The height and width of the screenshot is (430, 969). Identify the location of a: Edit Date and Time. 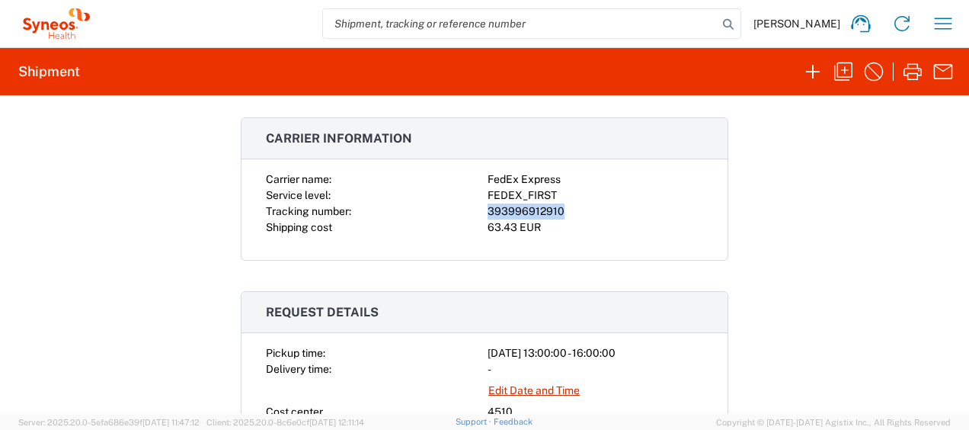
(534, 390).